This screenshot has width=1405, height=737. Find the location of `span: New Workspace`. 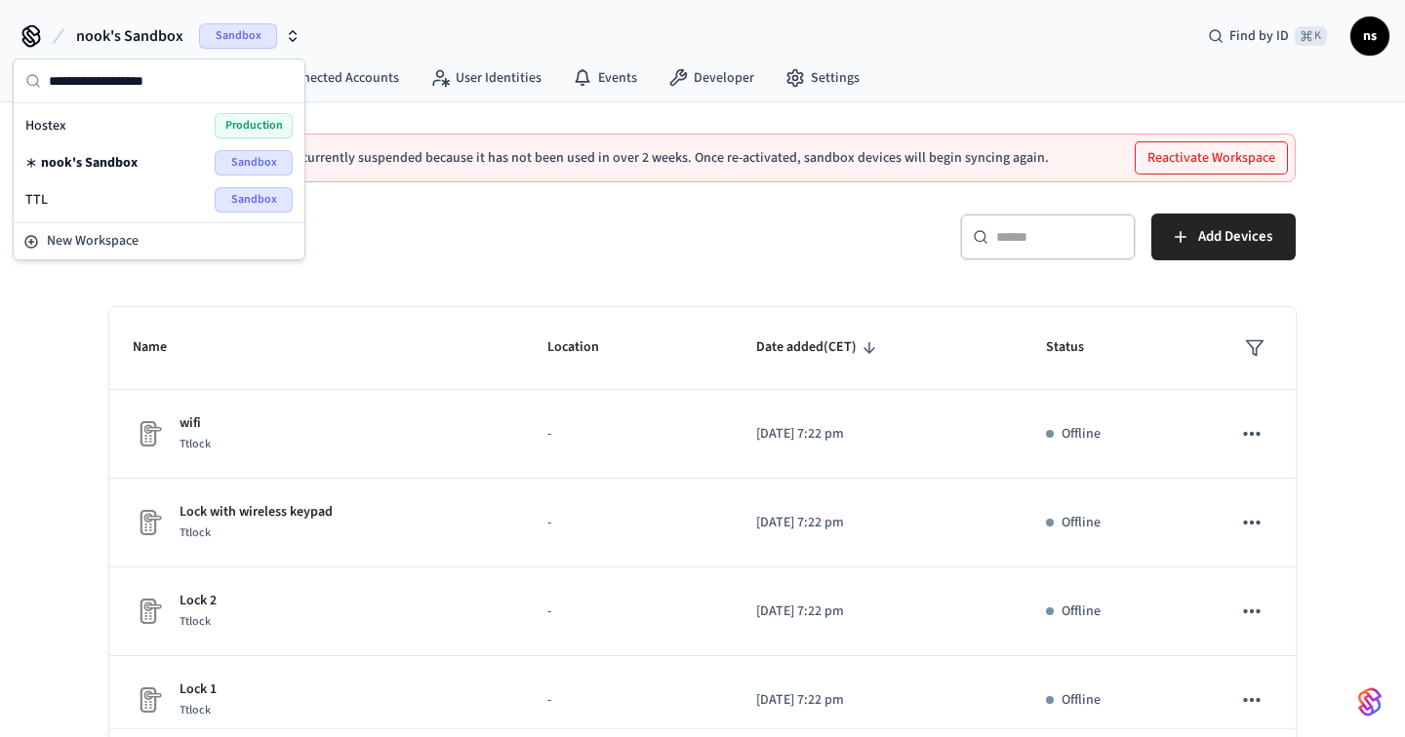

span: New Workspace is located at coordinates (93, 241).